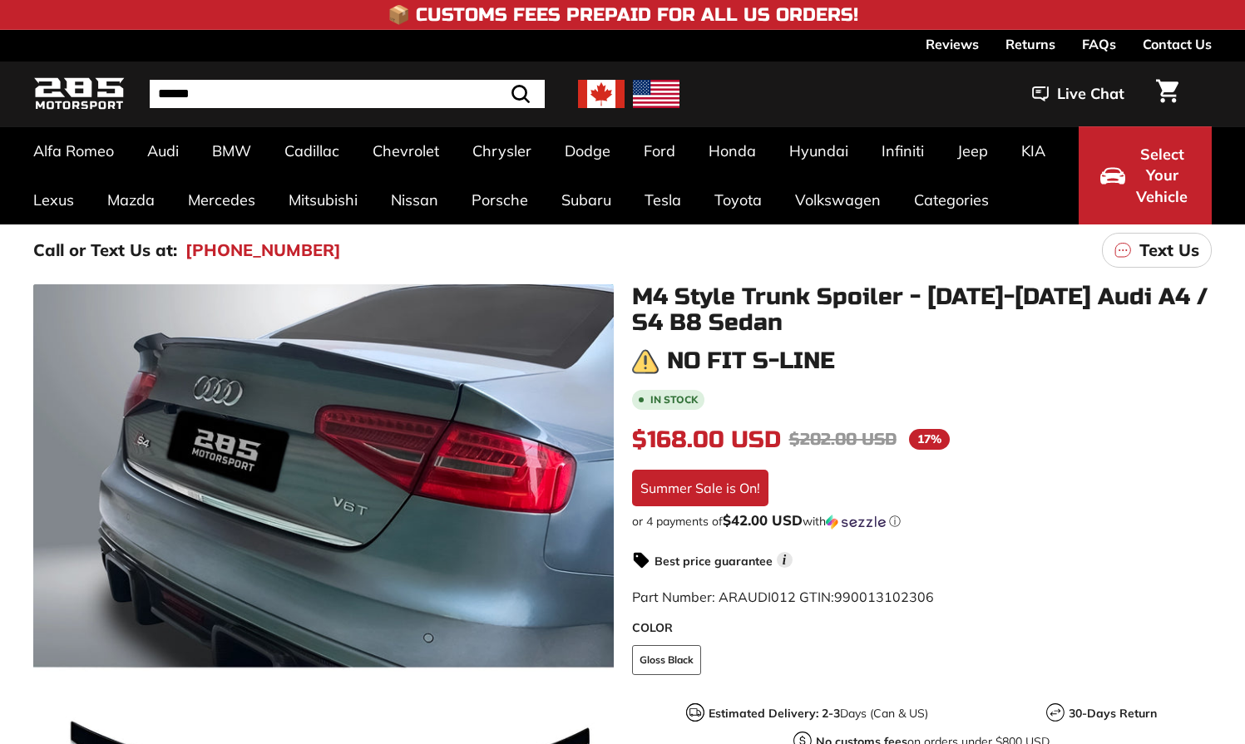 This screenshot has height=744, width=1245. What do you see at coordinates (902, 151) in the screenshot?
I see `a: Infiniti` at bounding box center [902, 151].